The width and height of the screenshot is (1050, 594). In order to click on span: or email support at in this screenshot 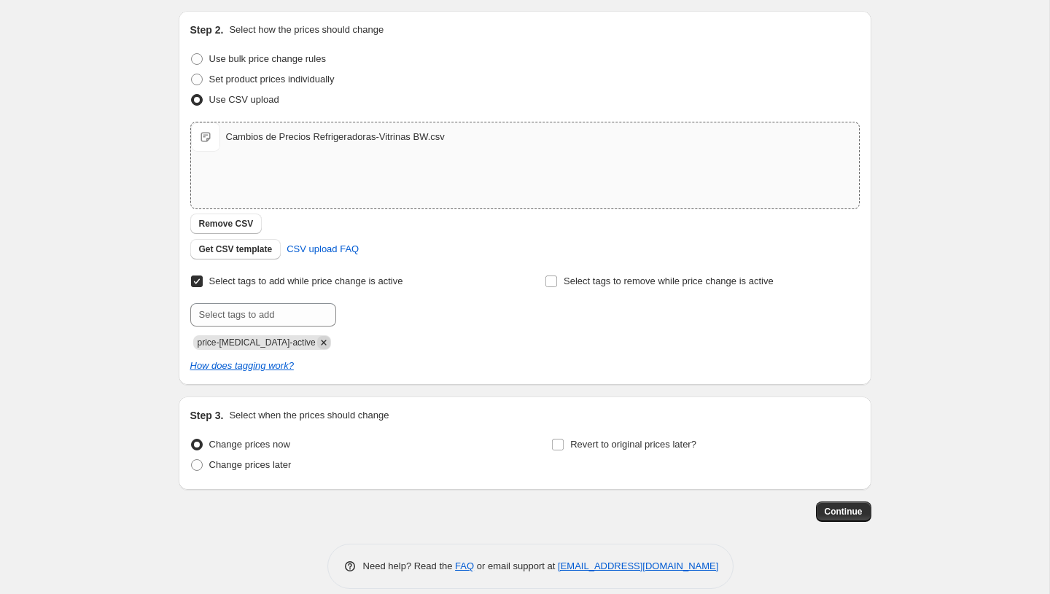, I will do `click(516, 566)`.